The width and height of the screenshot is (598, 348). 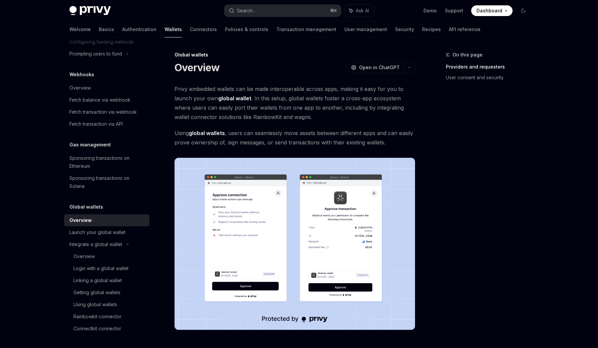 I want to click on a: Basics, so click(x=106, y=29).